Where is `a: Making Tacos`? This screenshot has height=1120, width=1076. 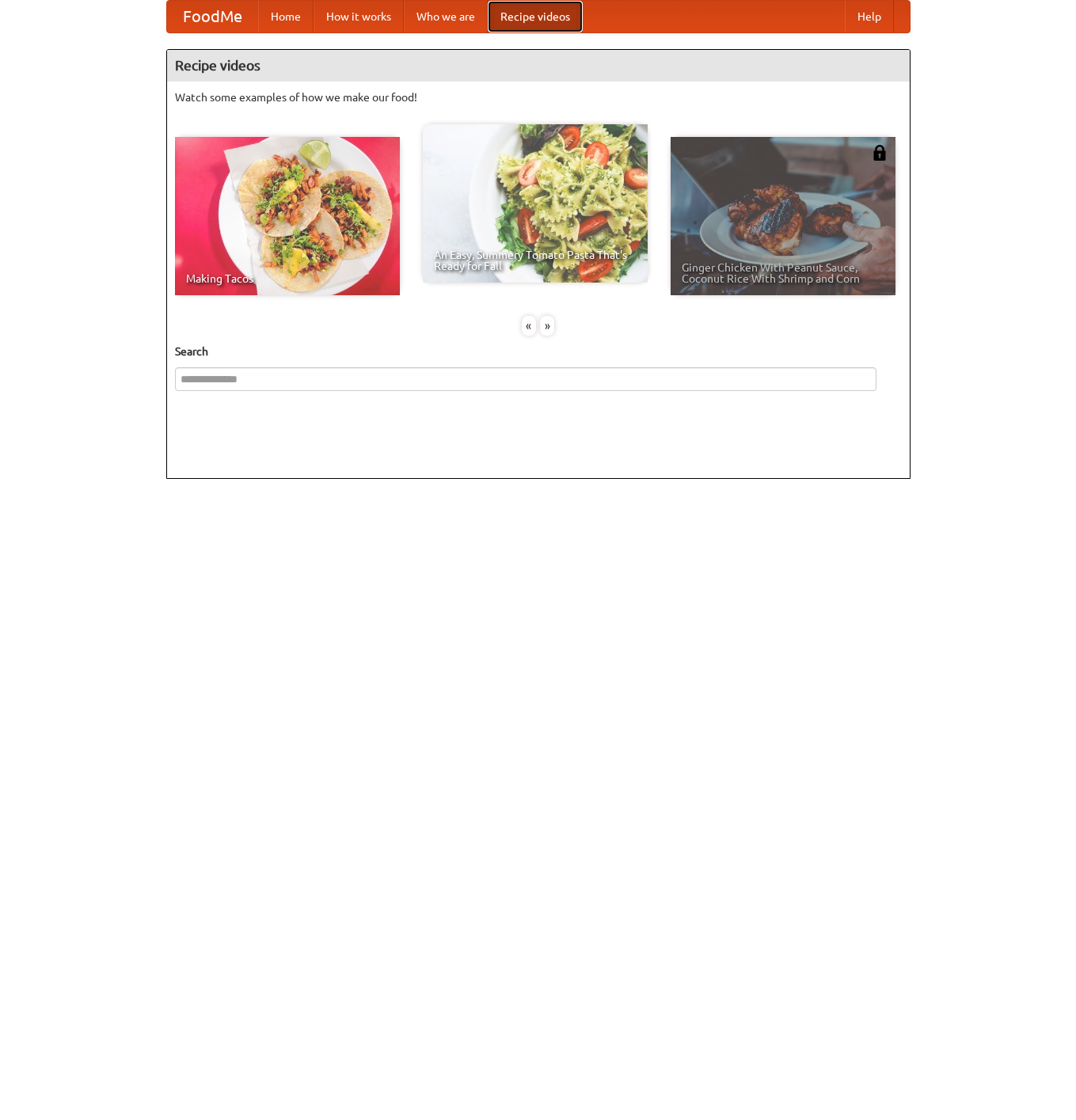
a: Making Tacos is located at coordinates (288, 216).